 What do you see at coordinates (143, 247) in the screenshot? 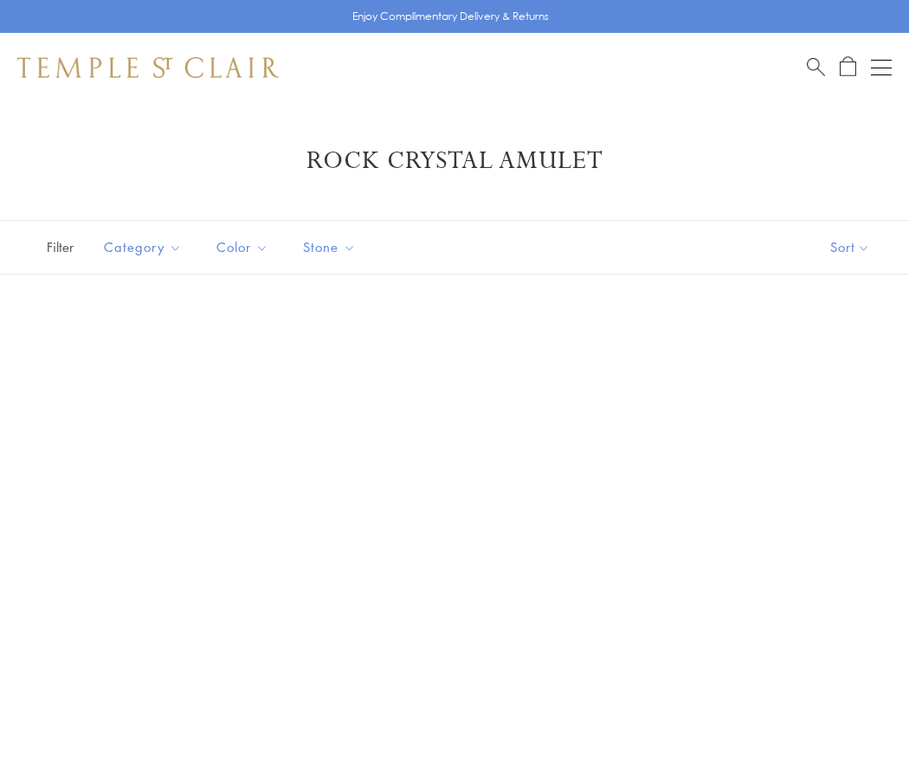
I see `button: Category` at bounding box center [143, 247].